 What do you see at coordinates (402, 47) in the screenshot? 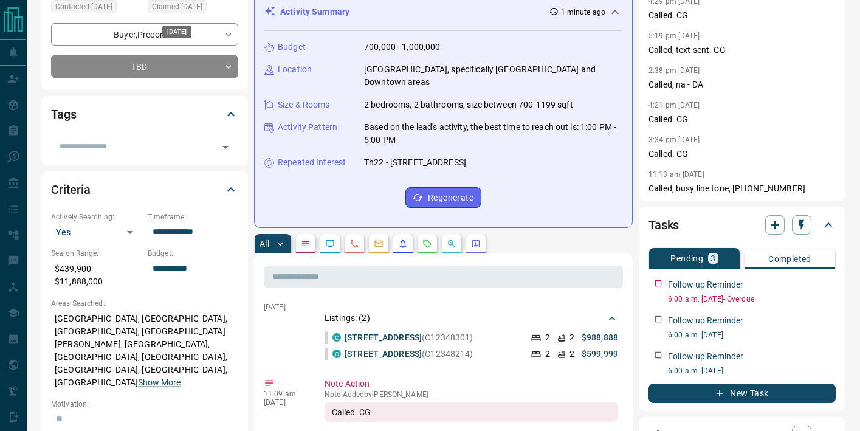
I see `p: 700,000 - 1,000,000` at bounding box center [402, 47].